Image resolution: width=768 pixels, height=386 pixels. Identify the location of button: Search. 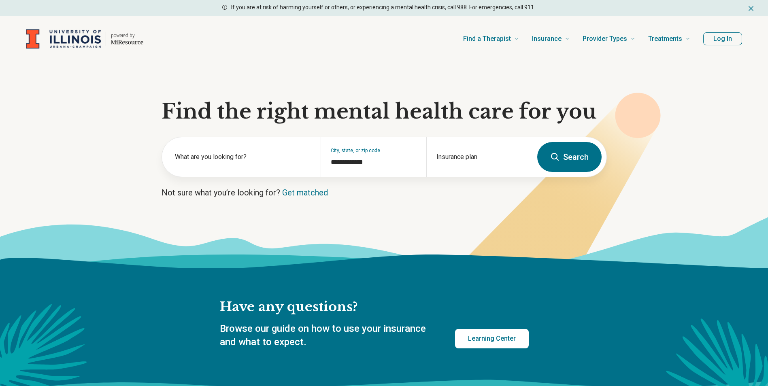
(569, 157).